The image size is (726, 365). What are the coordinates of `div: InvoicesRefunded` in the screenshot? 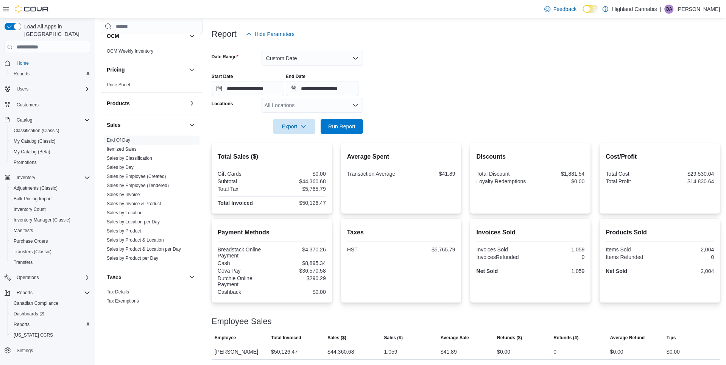 It's located at (502, 257).